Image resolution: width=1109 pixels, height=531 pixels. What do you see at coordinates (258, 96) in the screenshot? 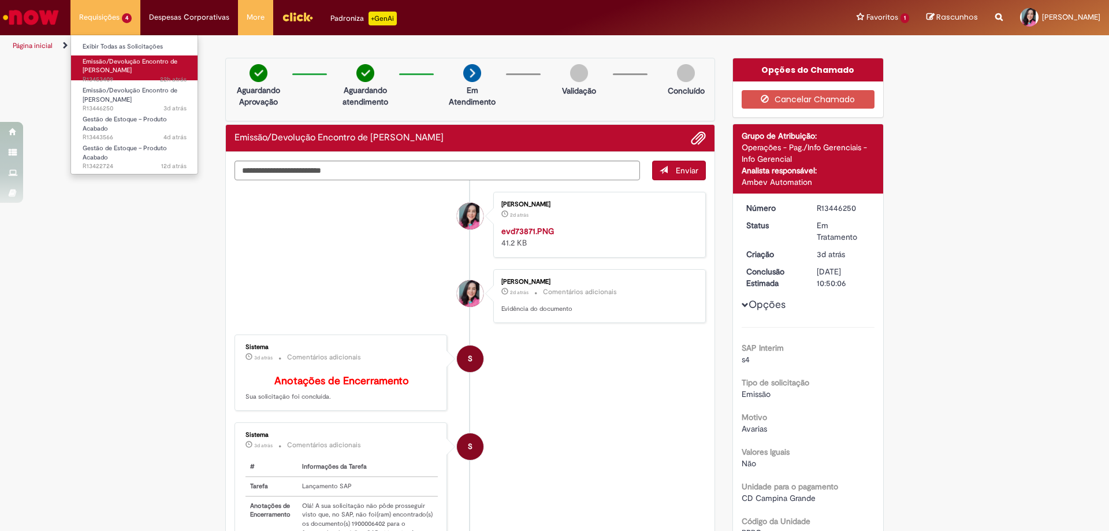
I see `p: Aguardando Aprovação` at bounding box center [258, 96].